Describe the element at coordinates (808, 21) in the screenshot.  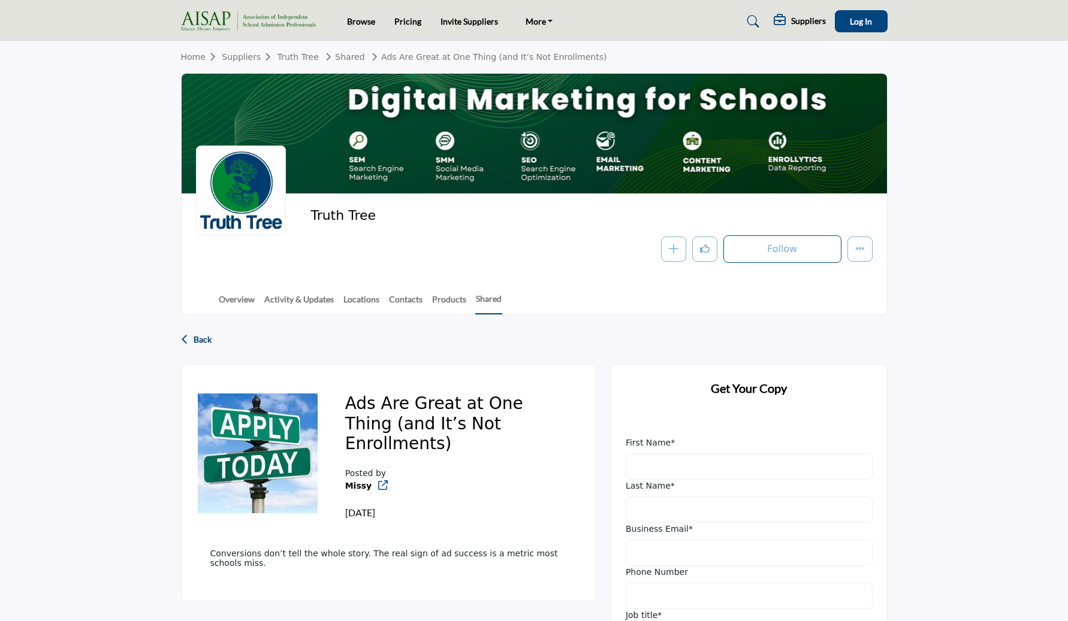
I see `h5: Suppliers` at that location.